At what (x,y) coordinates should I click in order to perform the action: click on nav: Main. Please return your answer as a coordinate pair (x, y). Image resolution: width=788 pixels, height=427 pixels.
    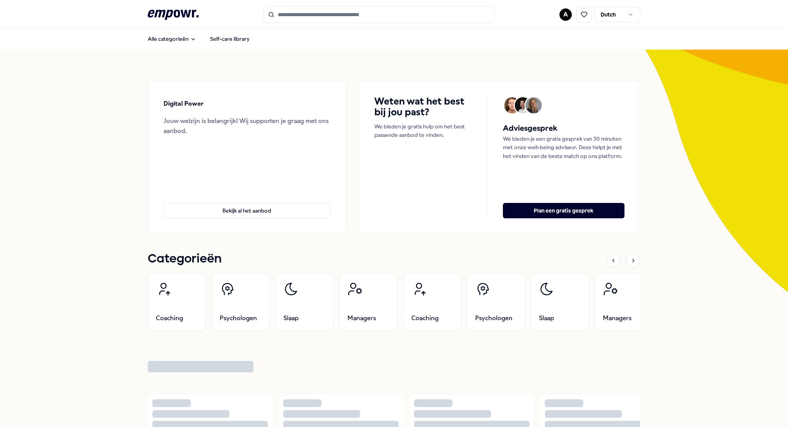
    Looking at the image, I should click on (198, 39).